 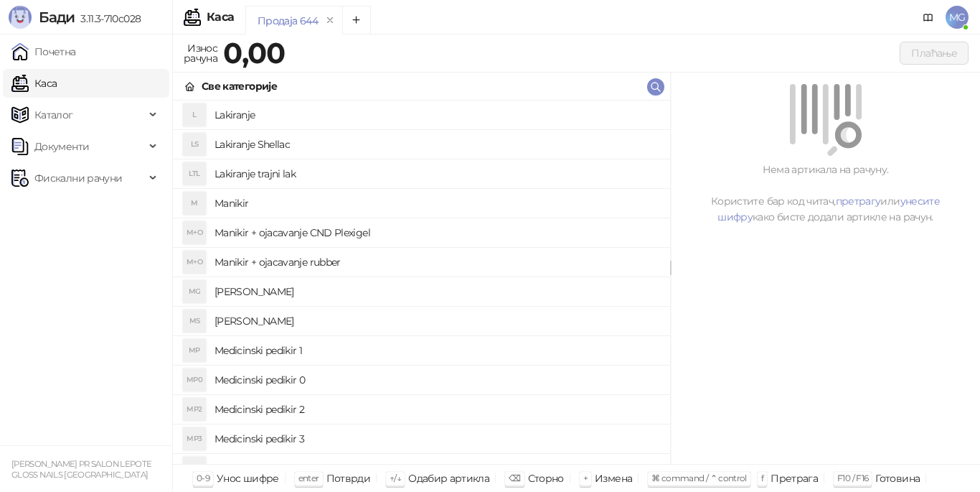 I want to click on div: Износ рачуна, so click(x=200, y=53).